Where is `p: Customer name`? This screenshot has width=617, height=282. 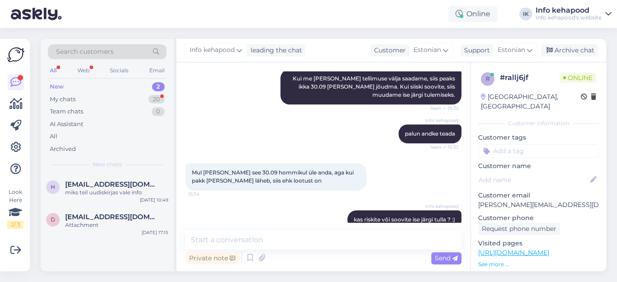
p: Customer name is located at coordinates (538, 166).